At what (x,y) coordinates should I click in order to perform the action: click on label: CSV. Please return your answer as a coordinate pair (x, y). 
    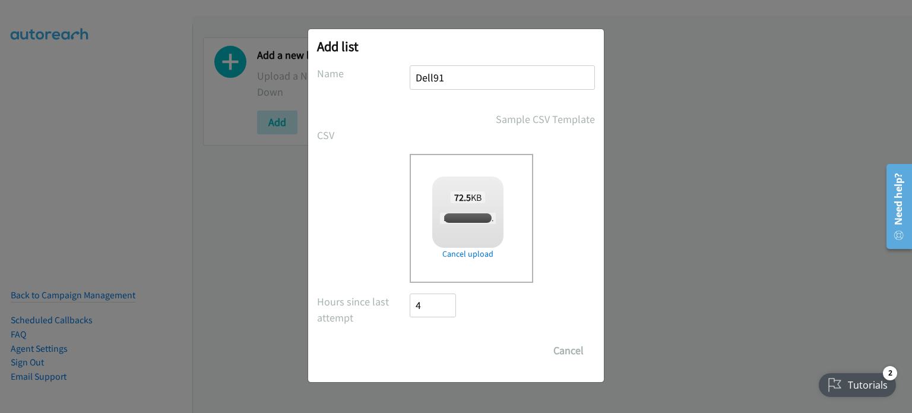
    Looking at the image, I should click on (363, 135).